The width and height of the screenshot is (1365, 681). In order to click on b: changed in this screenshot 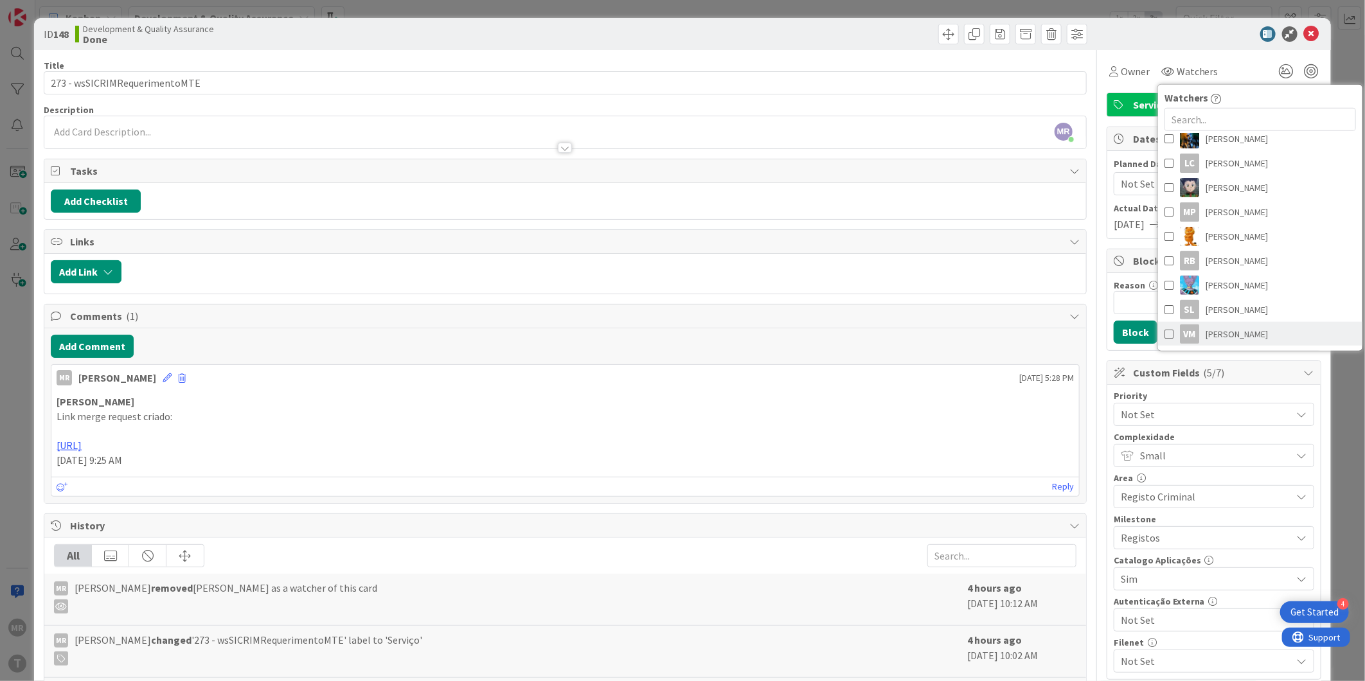, I will do `click(171, 640)`.